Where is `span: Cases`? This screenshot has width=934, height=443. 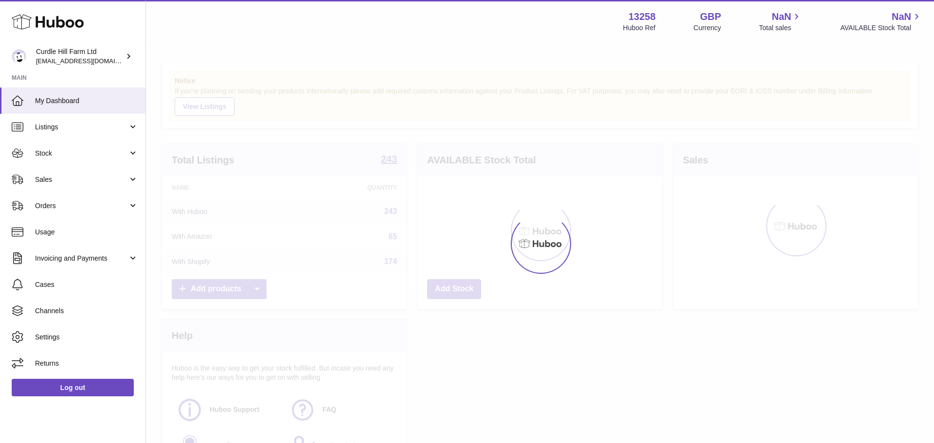 span: Cases is located at coordinates (87, 285).